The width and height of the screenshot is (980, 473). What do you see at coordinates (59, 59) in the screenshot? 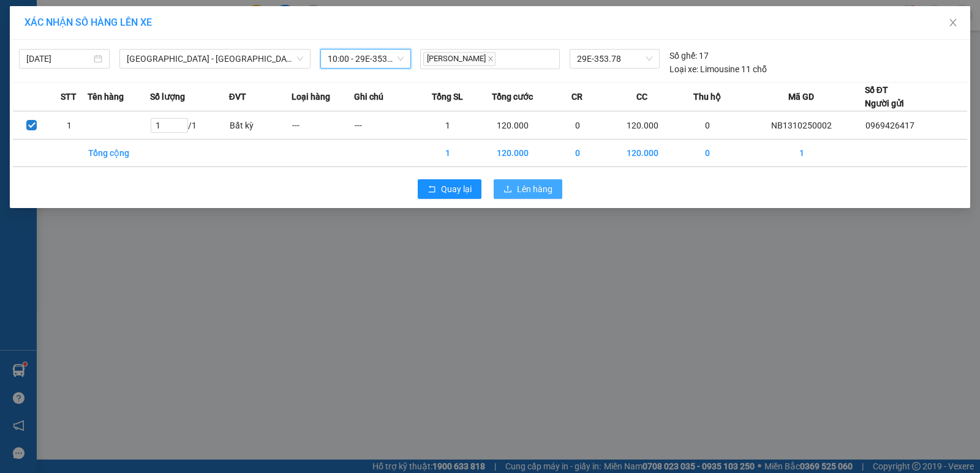
I see `input: 13/10/2025` at bounding box center [59, 59].